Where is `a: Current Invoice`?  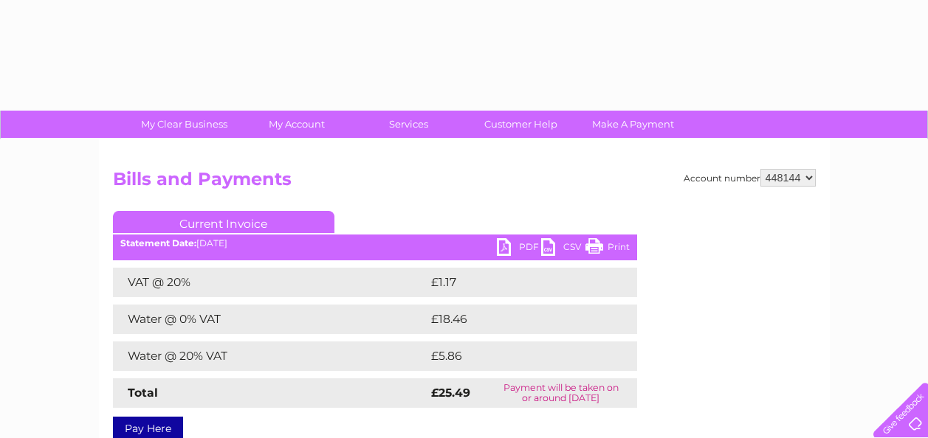 a: Current Invoice is located at coordinates (224, 222).